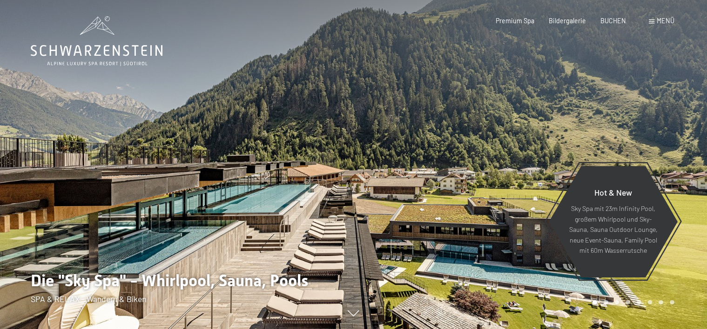 This screenshot has height=329, width=707. What do you see at coordinates (606, 303) in the screenshot?
I see `div: Carousel Page 2` at bounding box center [606, 303].